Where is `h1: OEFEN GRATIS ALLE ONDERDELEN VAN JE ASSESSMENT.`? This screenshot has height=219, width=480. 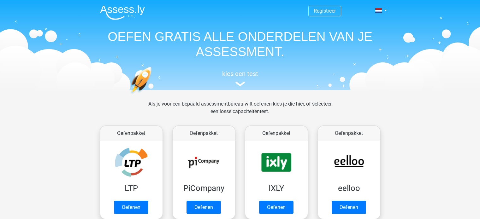 h1: OEFEN GRATIS ALLE ONDERDELEN VAN JE ASSESSMENT. is located at coordinates (240, 44).